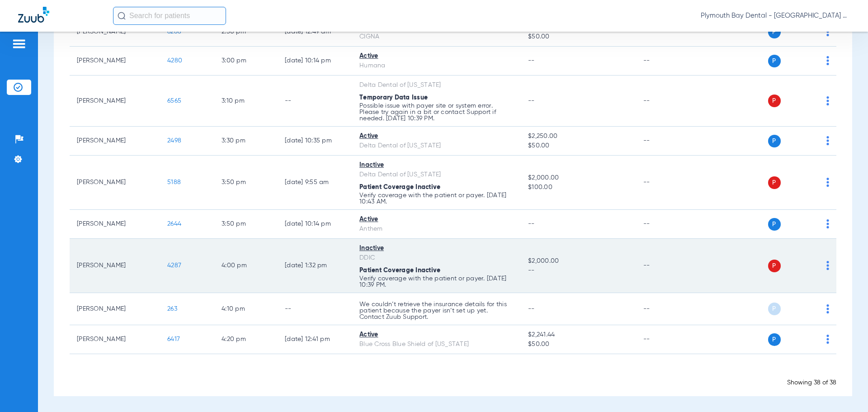 Image resolution: width=868 pixels, height=412 pixels. What do you see at coordinates (578, 187) in the screenshot?
I see `span: $100.00` at bounding box center [578, 187].